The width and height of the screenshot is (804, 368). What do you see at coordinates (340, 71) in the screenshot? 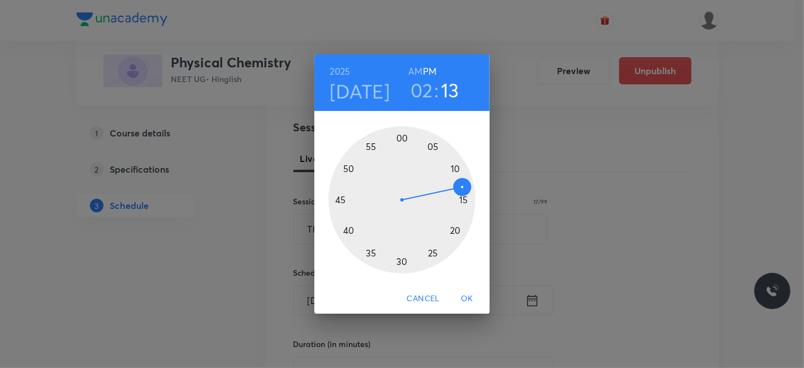
I see `h6: 2025` at bounding box center [340, 71].